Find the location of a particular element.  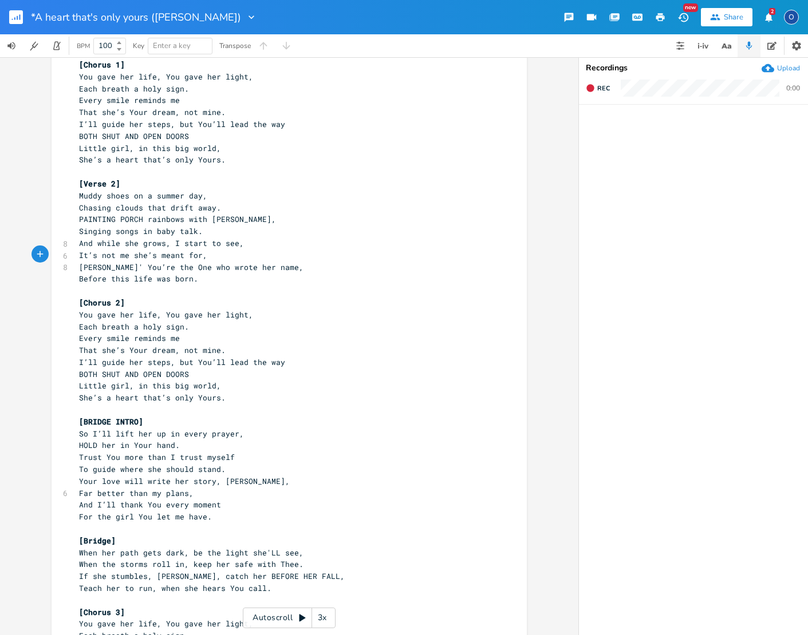

span: Chasing clouds that drift away. is located at coordinates (150, 208).